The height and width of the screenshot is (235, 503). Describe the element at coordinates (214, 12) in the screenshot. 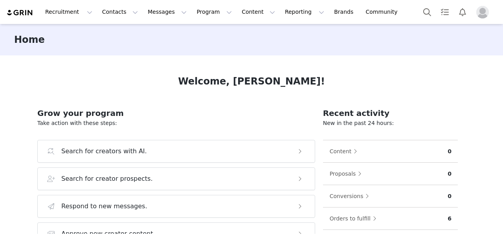

I see `button: Program` at that location.